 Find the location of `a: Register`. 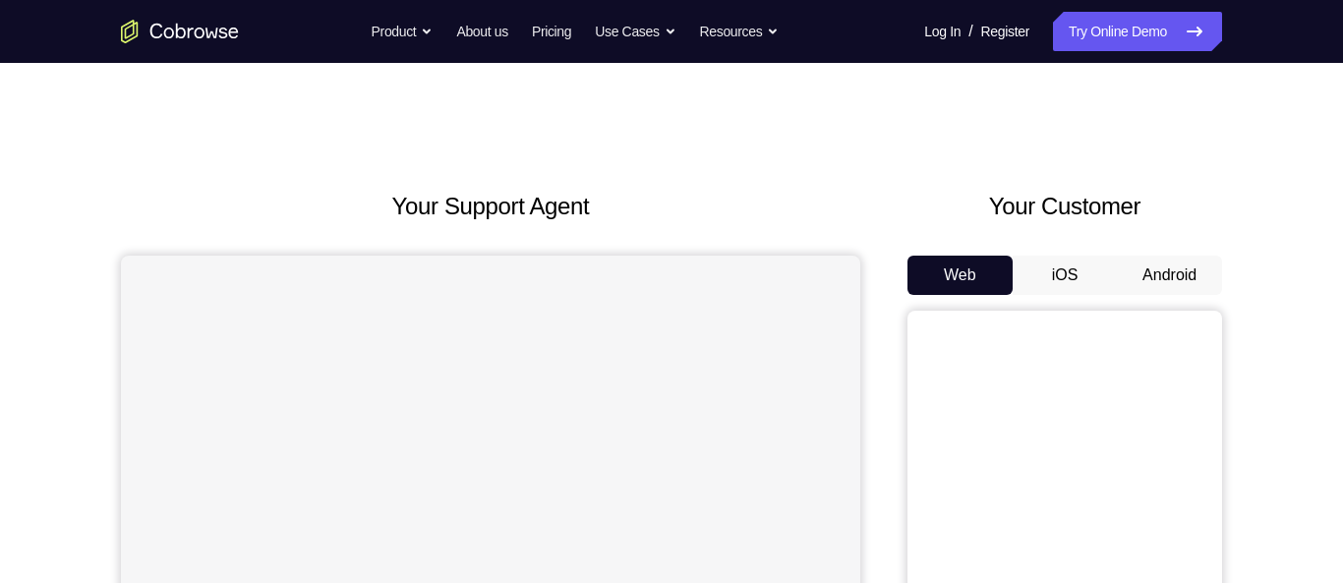

a: Register is located at coordinates (1005, 31).